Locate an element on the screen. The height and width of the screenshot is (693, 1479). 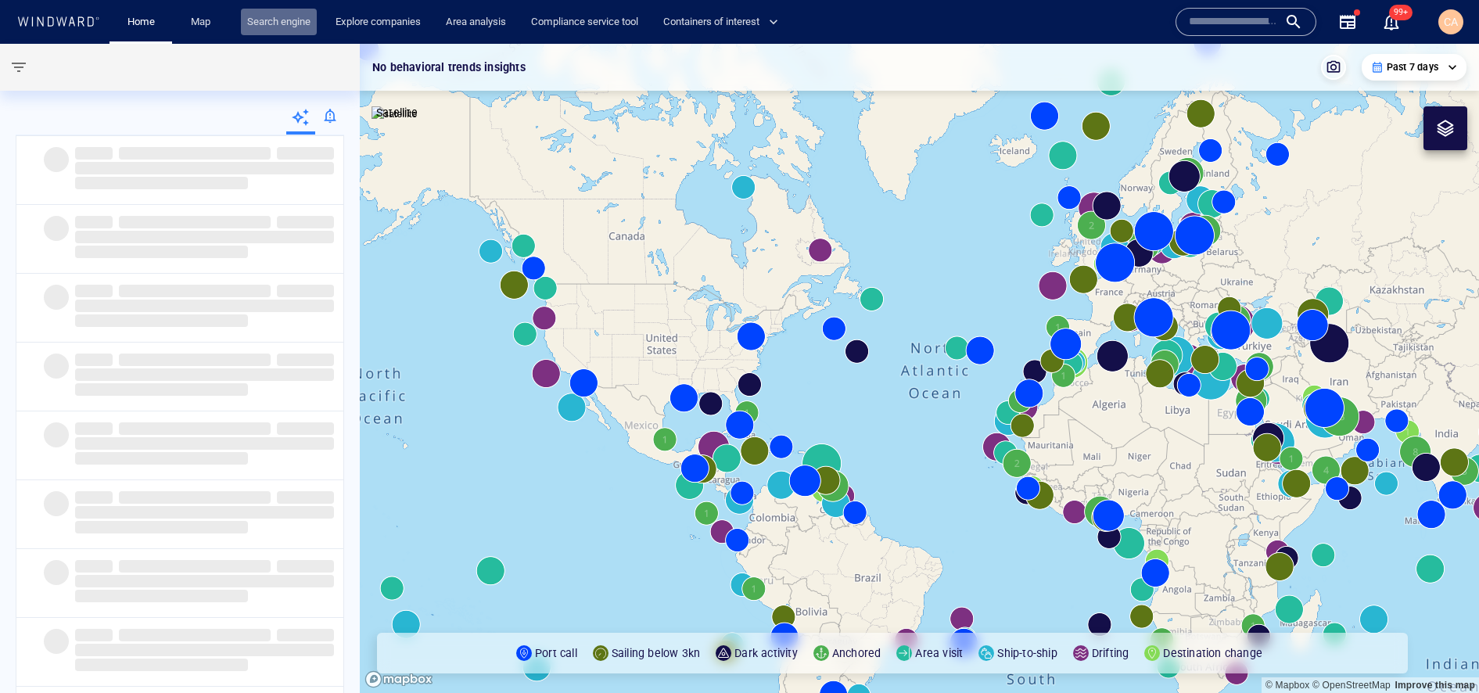
p: Sailing below 3kn is located at coordinates (655, 653).